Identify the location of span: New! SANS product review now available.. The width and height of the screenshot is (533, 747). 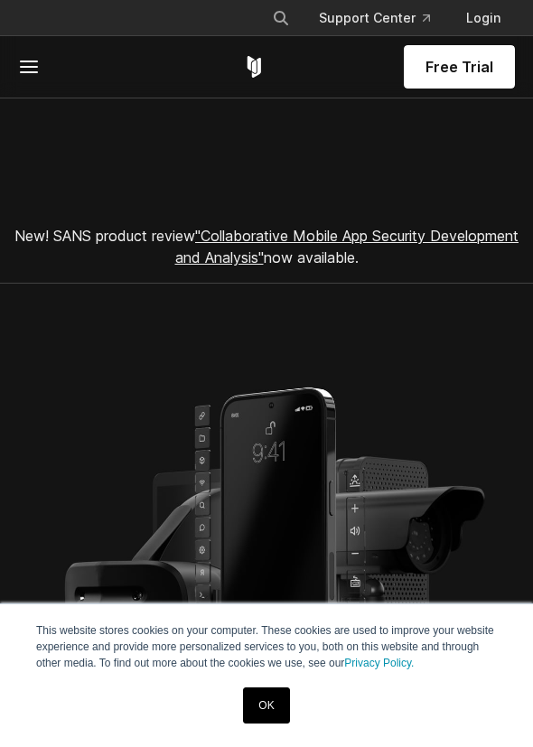
(266, 246).